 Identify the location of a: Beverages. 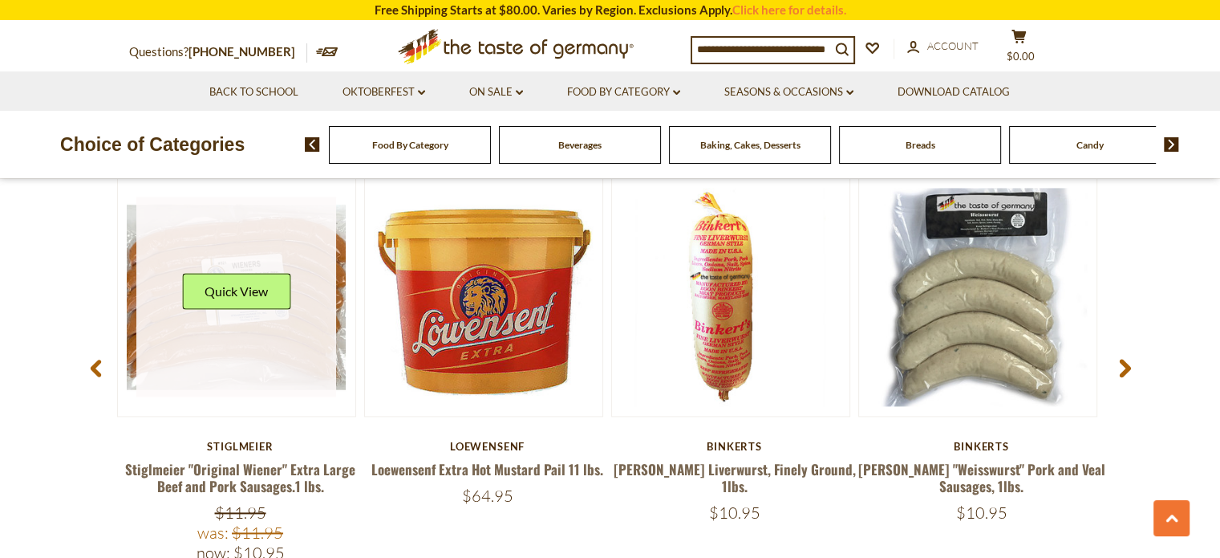
(580, 144).